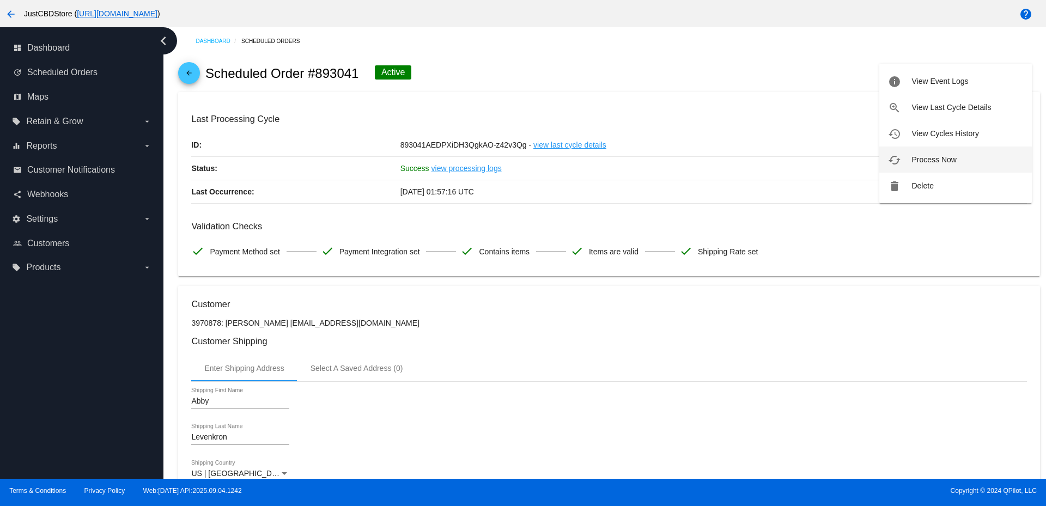 The image size is (1046, 506). What do you see at coordinates (895, 108) in the screenshot?
I see `mat-icon: zoom_in` at bounding box center [895, 108].